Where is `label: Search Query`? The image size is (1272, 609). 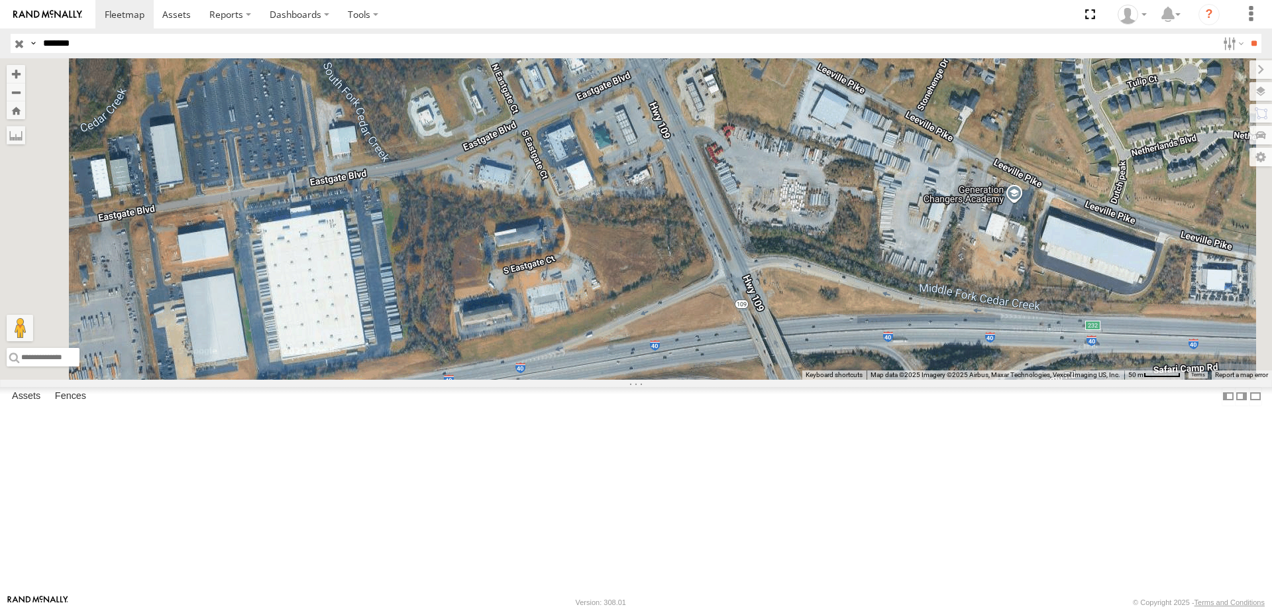 label: Search Query is located at coordinates (33, 43).